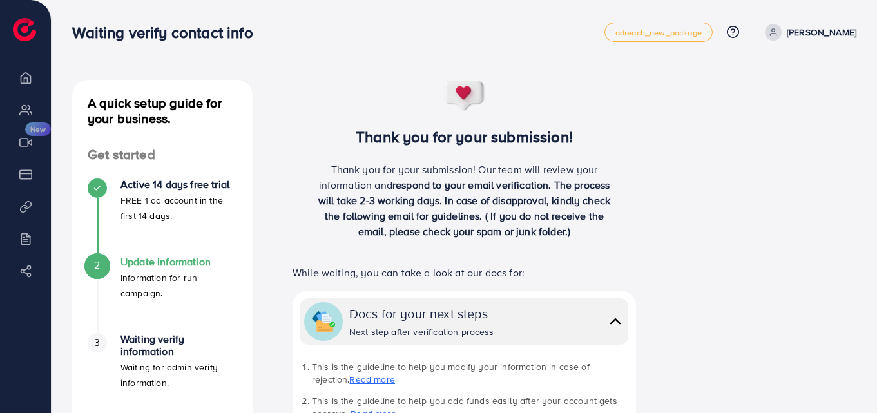 This screenshot has width=877, height=413. What do you see at coordinates (179, 286) in the screenshot?
I see `p: Information for run campaign.` at bounding box center [179, 286].